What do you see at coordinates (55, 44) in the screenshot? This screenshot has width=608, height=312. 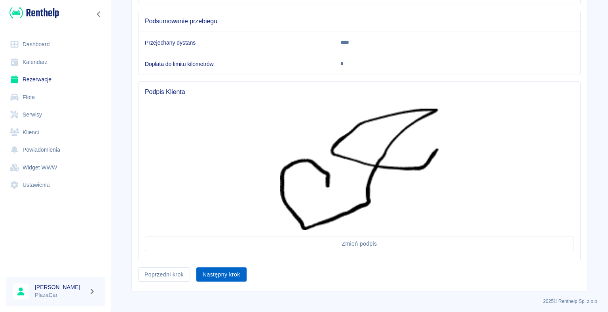 I see `a: Dashboard` at bounding box center [55, 44].